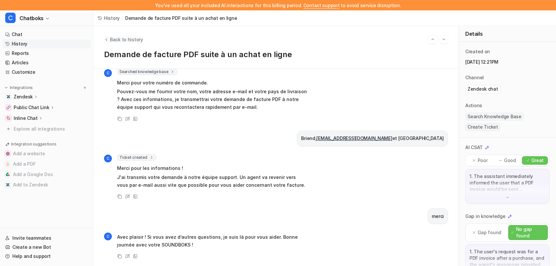 This screenshot has width=556, height=266. What do you see at coordinates (47, 154) in the screenshot?
I see `button: Add a websiteAdd a website` at bounding box center [47, 154].